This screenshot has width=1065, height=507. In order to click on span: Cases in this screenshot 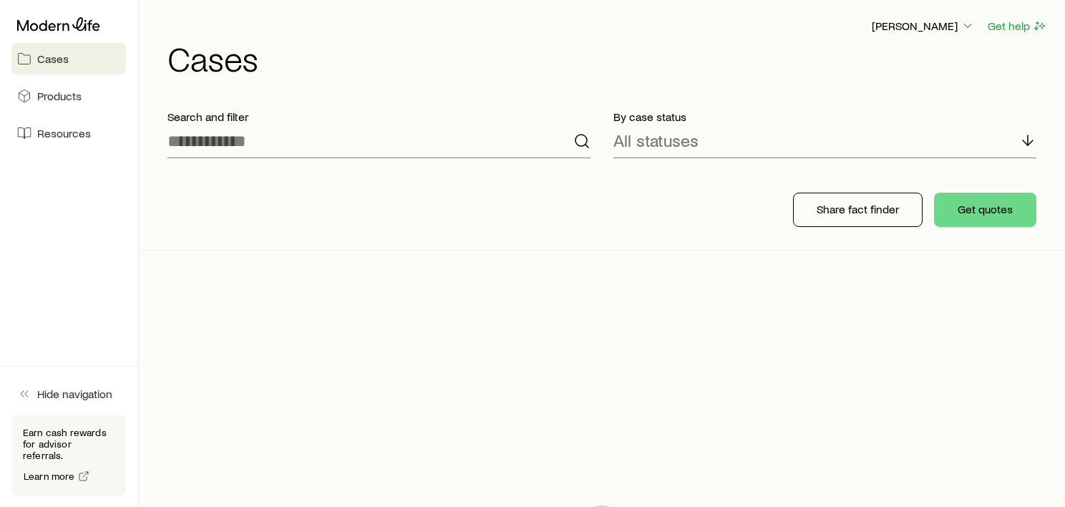, I will do `click(53, 59)`.